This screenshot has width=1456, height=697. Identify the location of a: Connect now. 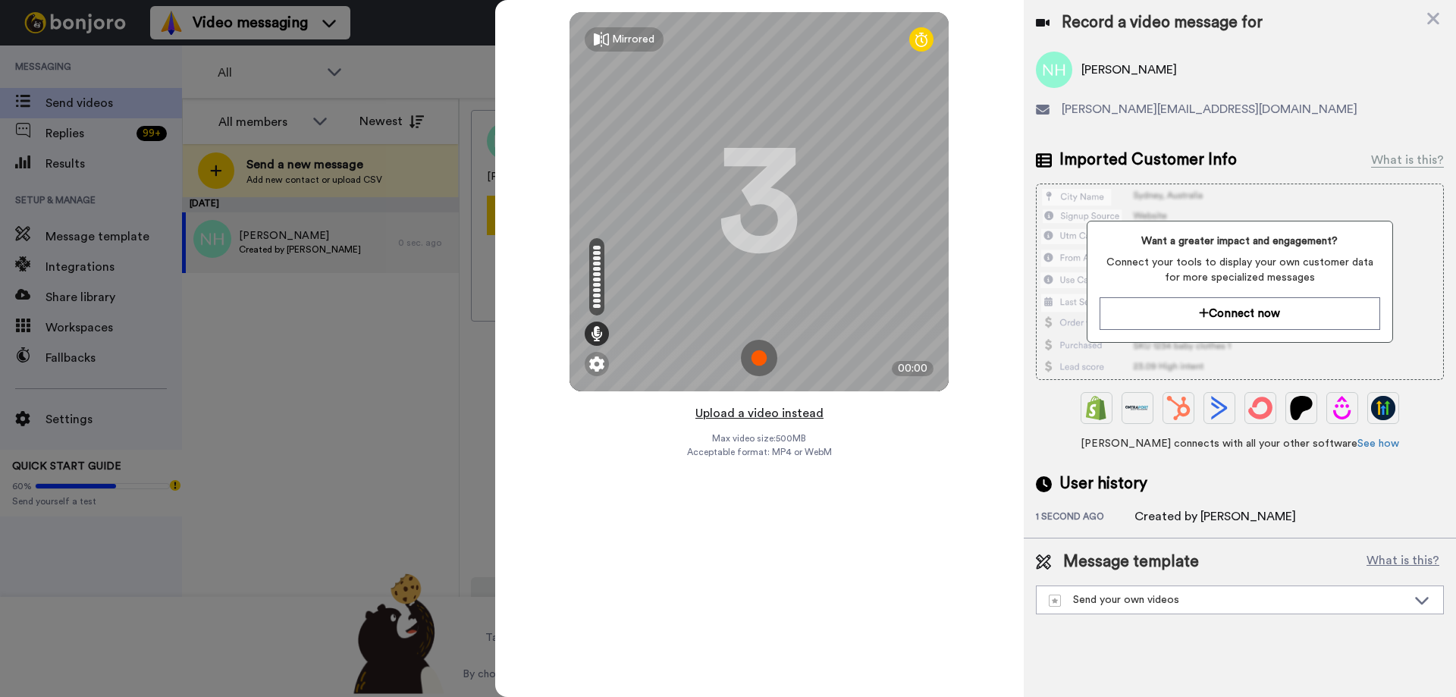
(1239, 313).